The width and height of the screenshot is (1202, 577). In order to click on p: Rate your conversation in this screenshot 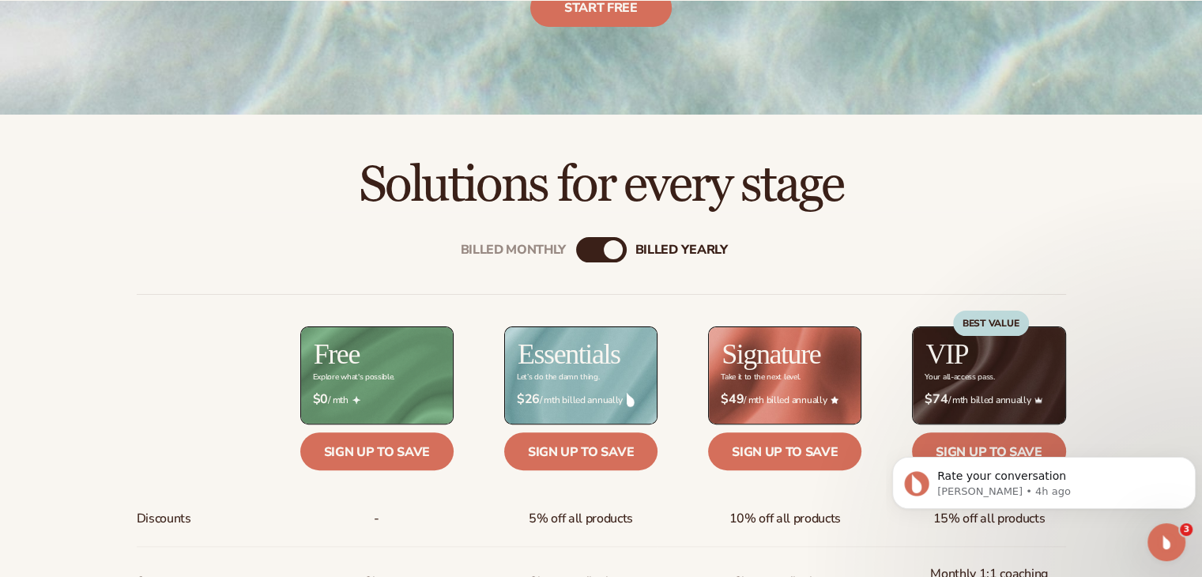, I will do `click(171, 53)`.